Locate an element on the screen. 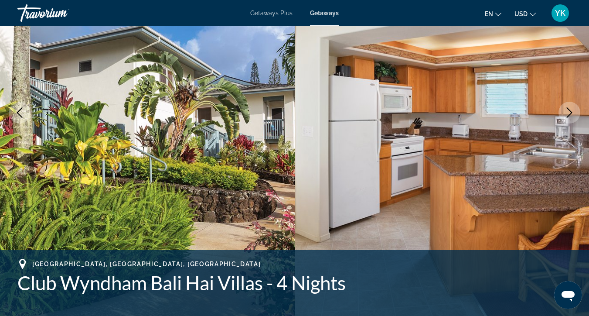 The height and width of the screenshot is (316, 589). button: Next image is located at coordinates (569, 112).